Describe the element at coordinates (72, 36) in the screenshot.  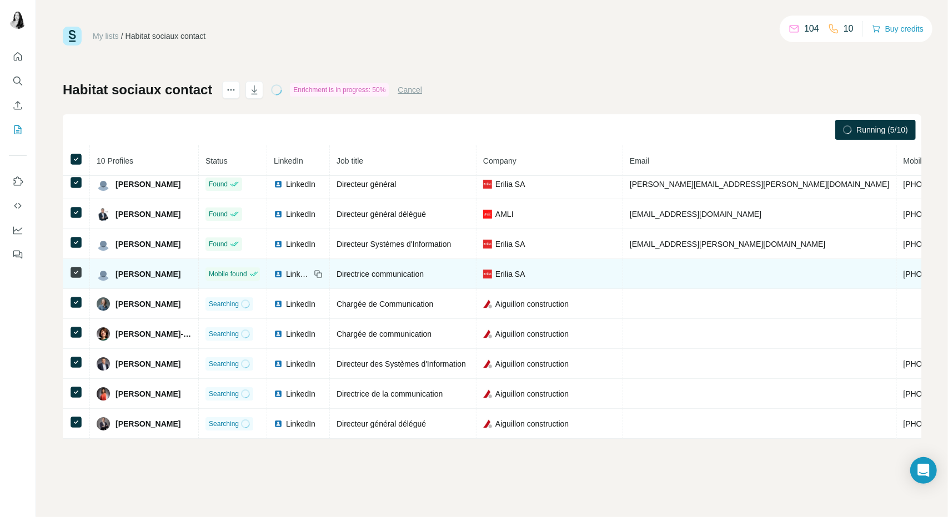
I see `img: Surfe Logo` at that location.